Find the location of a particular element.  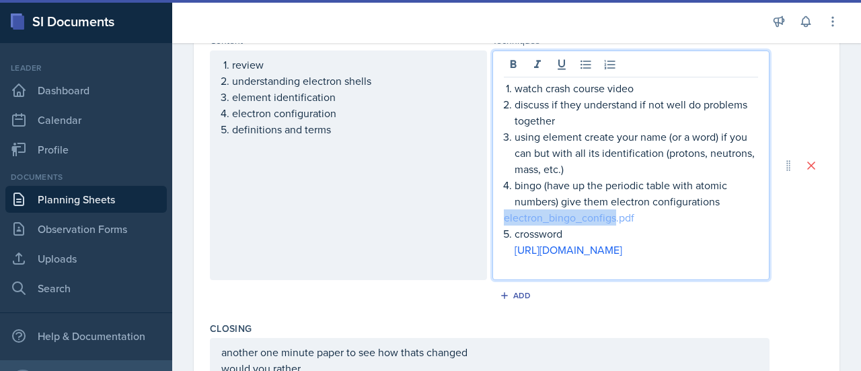

div: Add is located at coordinates (517, 295).